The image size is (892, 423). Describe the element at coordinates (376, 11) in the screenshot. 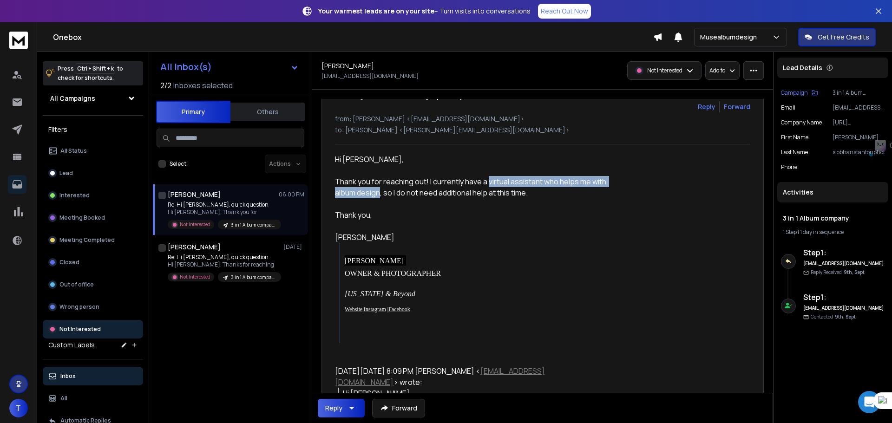

I see `strong: Your warmest leads are on your site` at that location.